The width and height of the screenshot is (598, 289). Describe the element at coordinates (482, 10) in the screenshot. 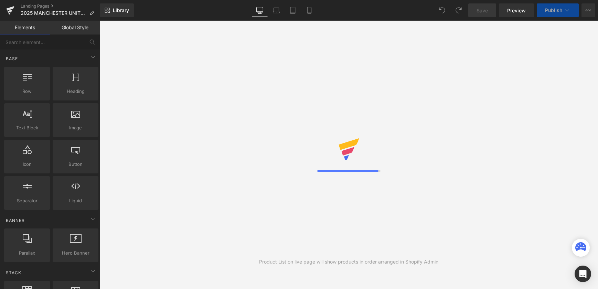

I see `span: Save` at that location.